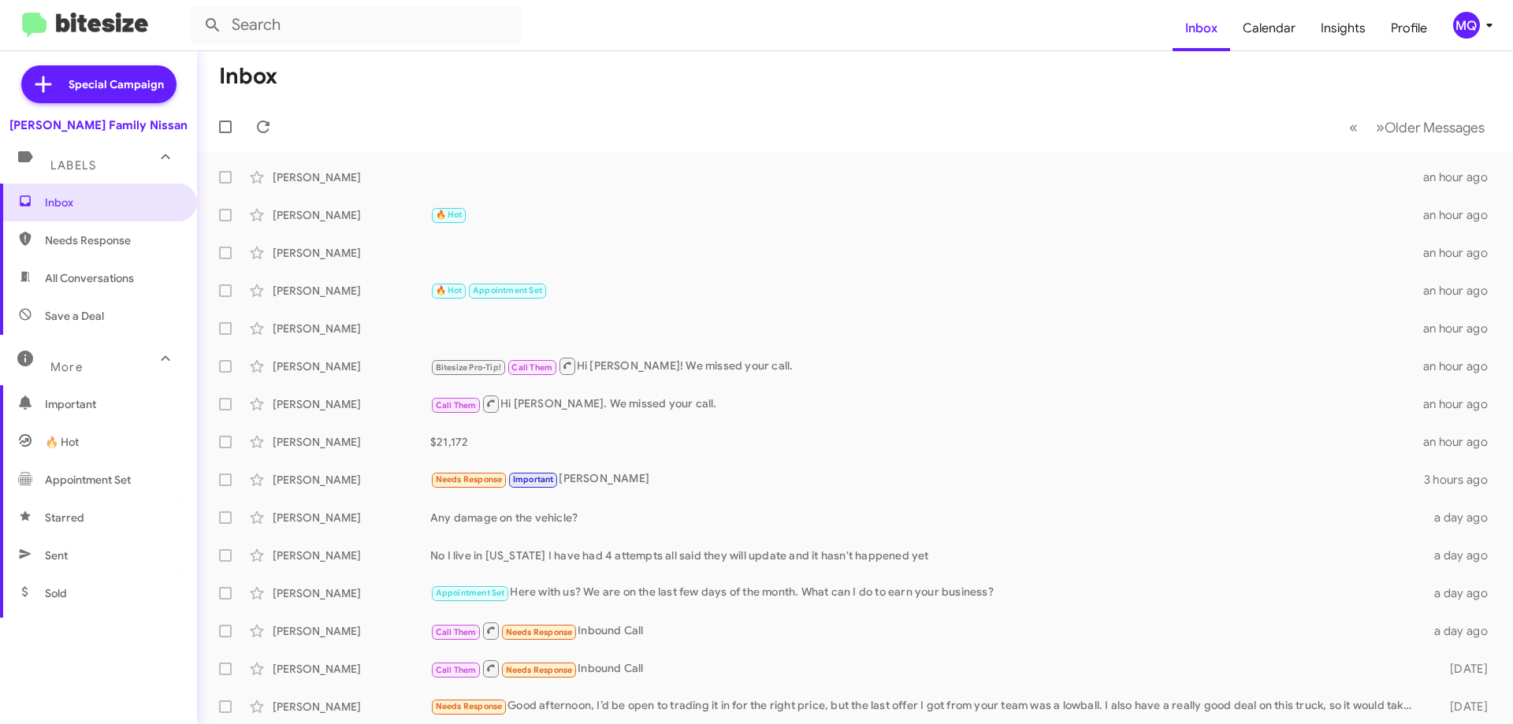  I want to click on span: Bitesize Pro-Tip!, so click(468, 367).